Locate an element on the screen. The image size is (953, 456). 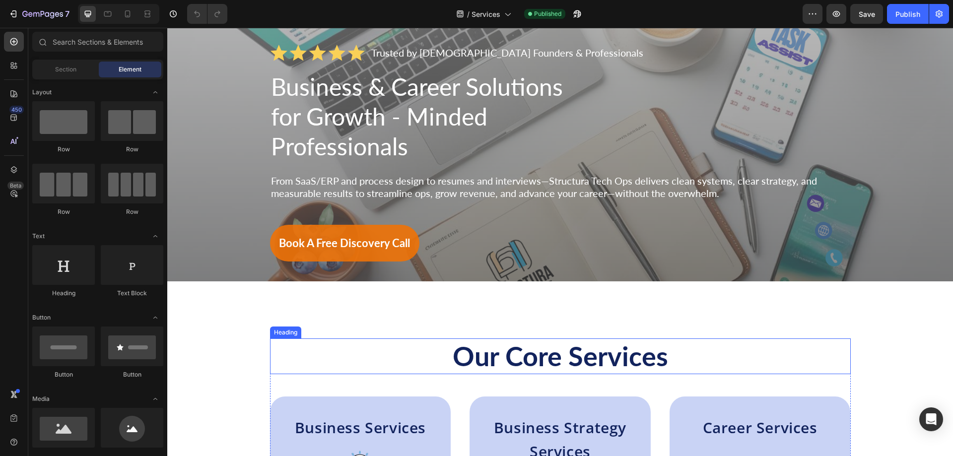
button: Save is located at coordinates (866, 14).